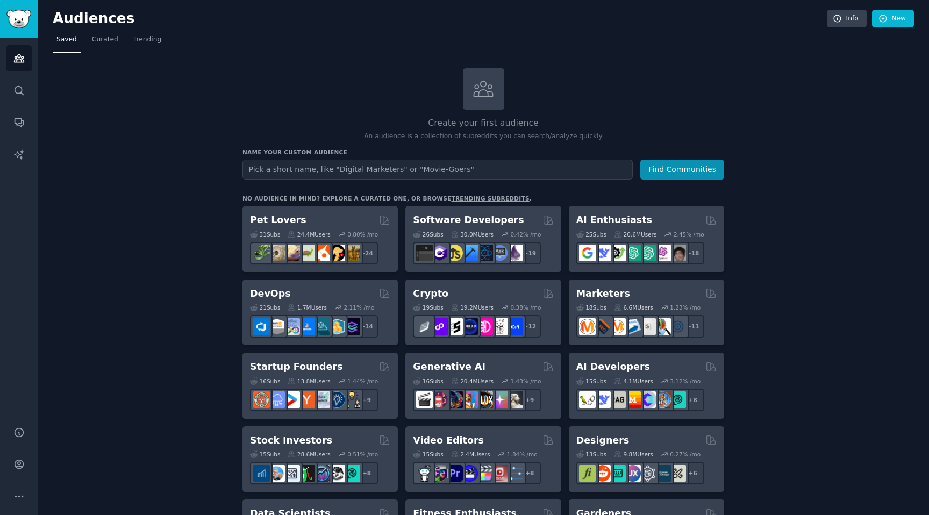 This screenshot has width=929, height=515. What do you see at coordinates (499, 399) in the screenshot?
I see `img: starryai` at bounding box center [499, 399].